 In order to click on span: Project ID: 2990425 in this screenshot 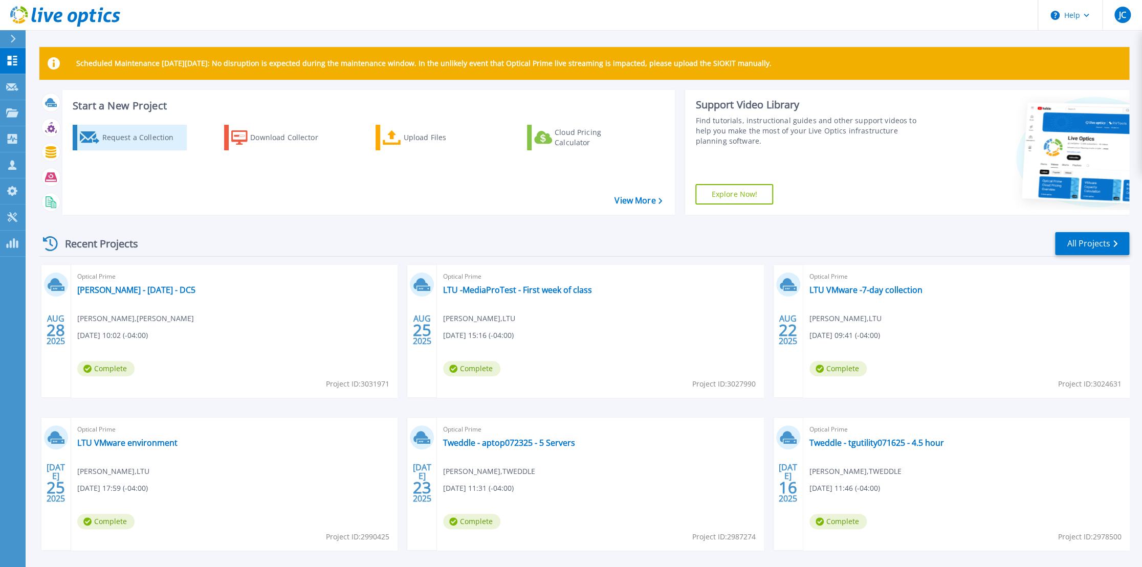, I will do `click(358, 537)`.